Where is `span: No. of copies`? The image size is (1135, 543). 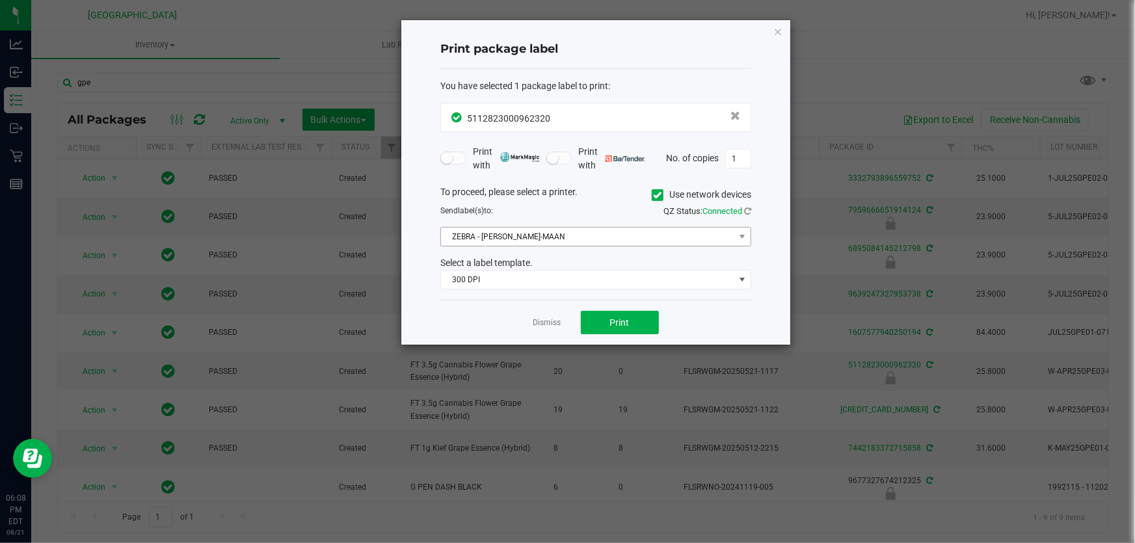
span: No. of copies is located at coordinates (692, 157).